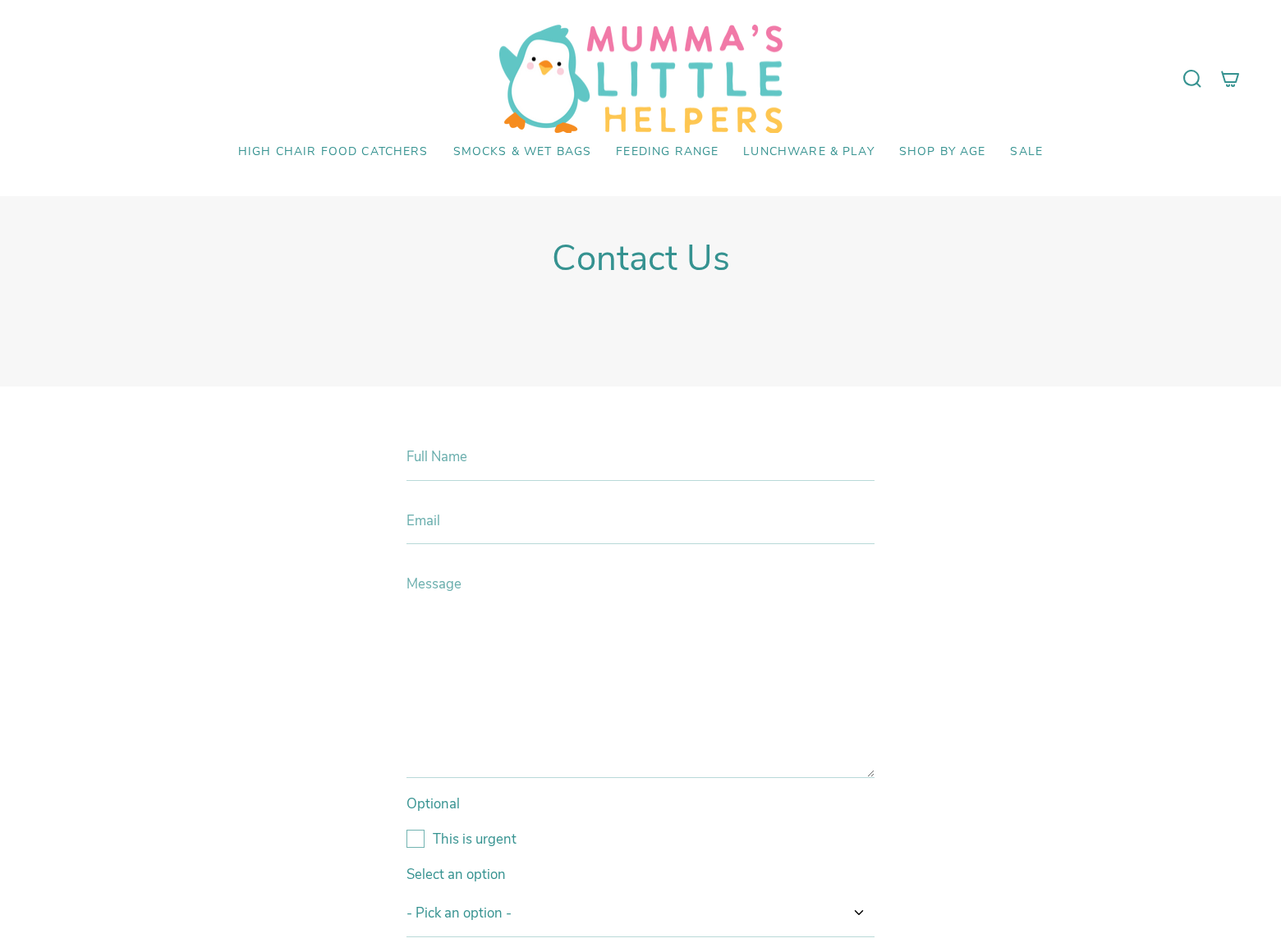  What do you see at coordinates (808, 152) in the screenshot?
I see `div: Lunchware & Play` at bounding box center [808, 152].